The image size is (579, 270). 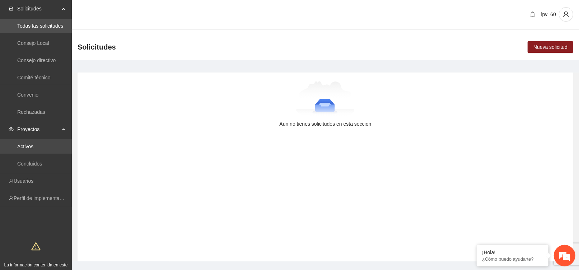 What do you see at coordinates (548, 14) in the screenshot?
I see `span: lpv_60` at bounding box center [548, 14].